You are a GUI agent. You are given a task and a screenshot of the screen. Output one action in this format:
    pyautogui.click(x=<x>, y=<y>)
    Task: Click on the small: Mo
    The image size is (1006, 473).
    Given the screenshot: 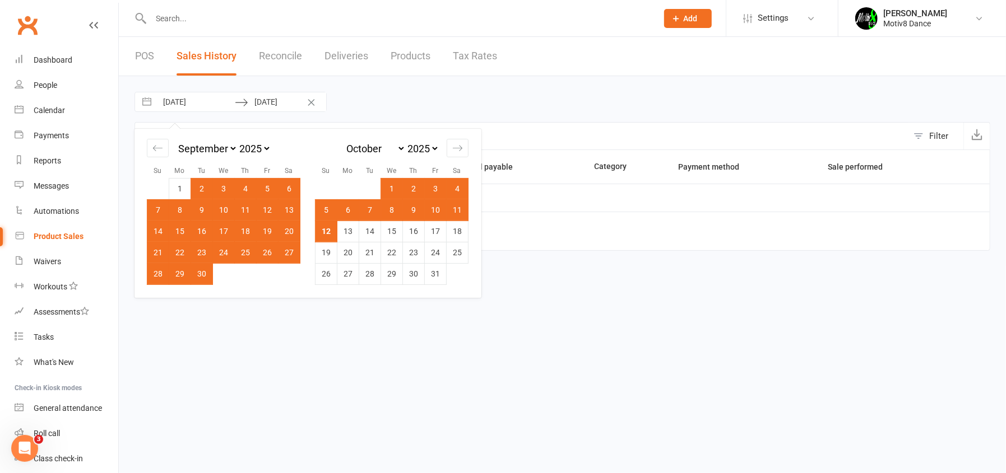 What is the action you would take?
    pyautogui.click(x=348, y=171)
    